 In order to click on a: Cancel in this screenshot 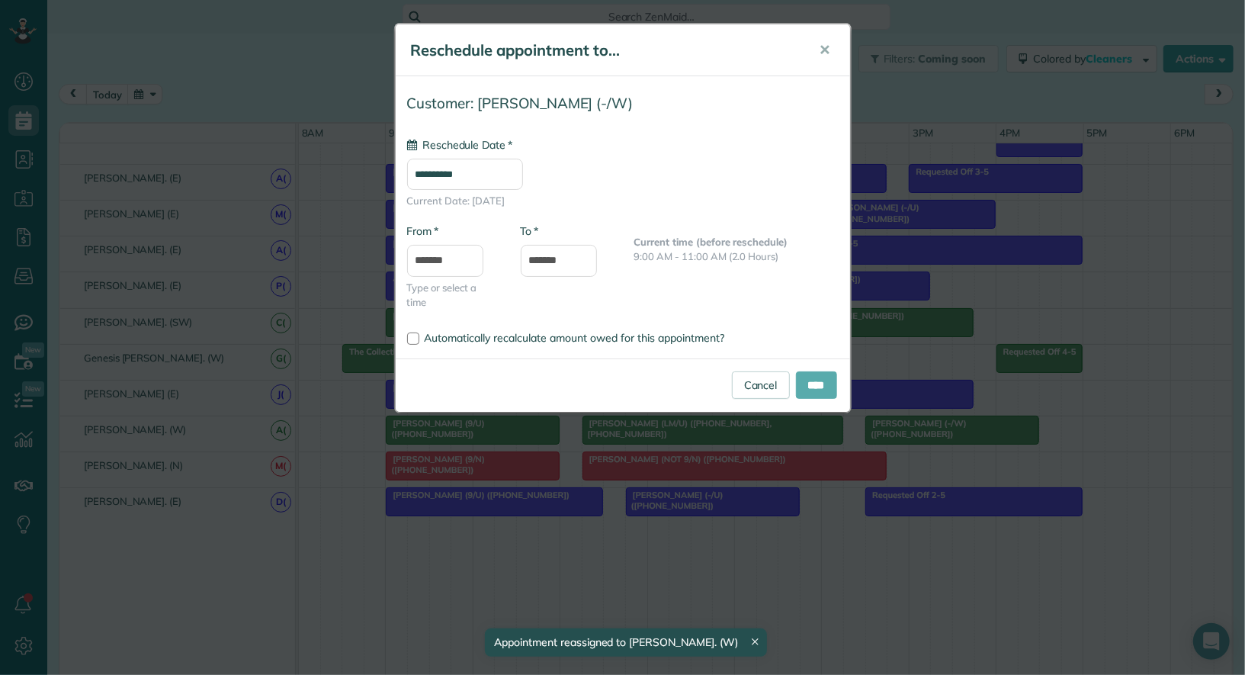, I will do `click(761, 385)`.